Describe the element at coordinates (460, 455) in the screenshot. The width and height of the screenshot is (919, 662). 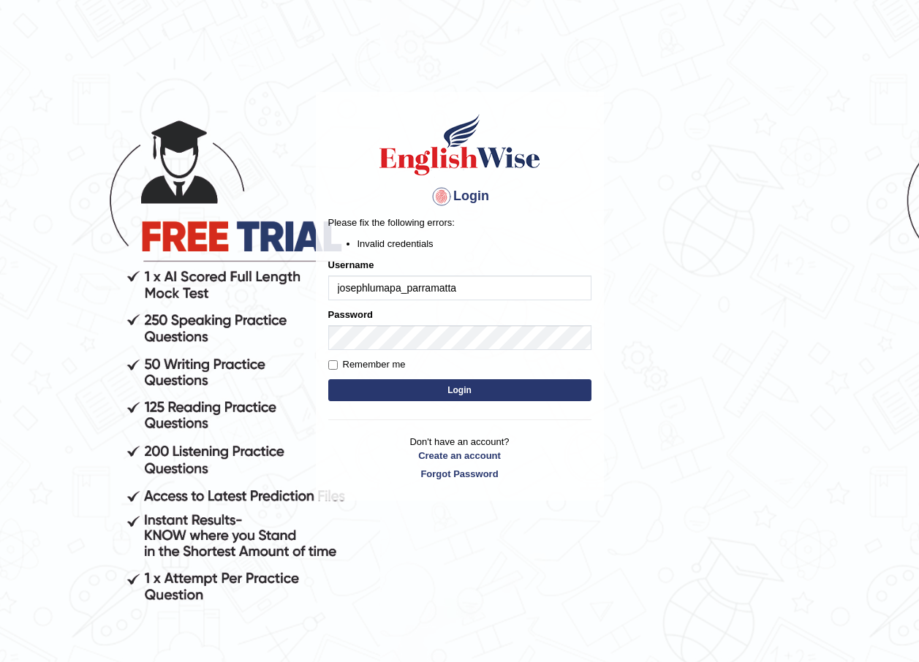
I see `a: Create an account` at that location.